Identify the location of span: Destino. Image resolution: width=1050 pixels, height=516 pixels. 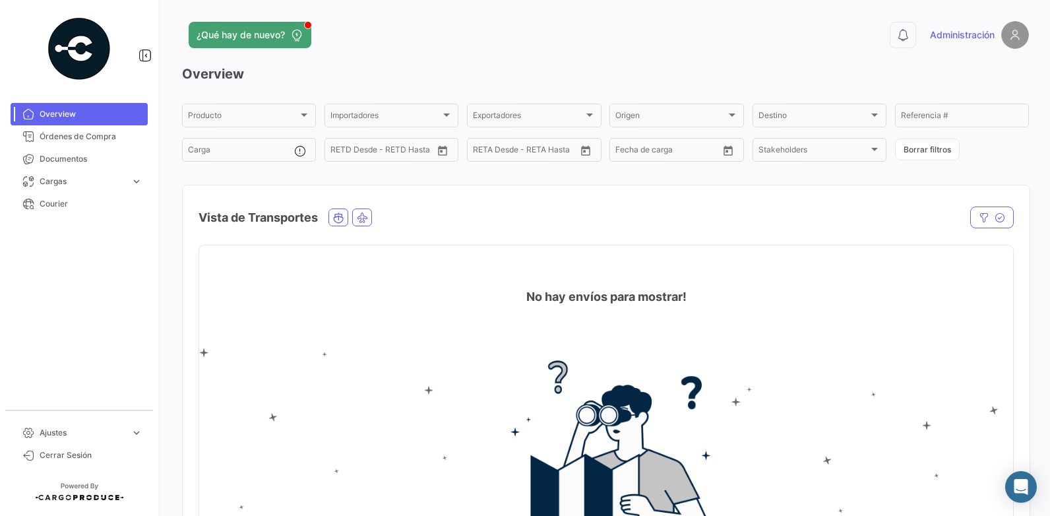
(813, 117).